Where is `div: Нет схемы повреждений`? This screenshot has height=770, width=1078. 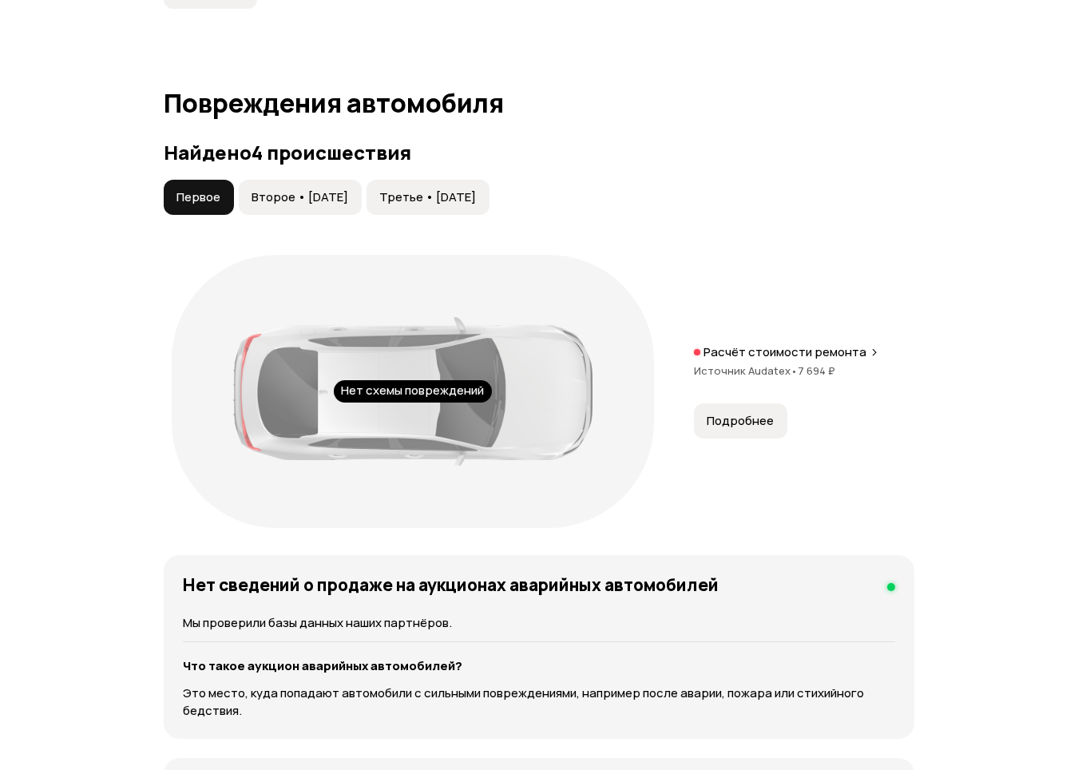 div: Нет схемы повреждений is located at coordinates (413, 391).